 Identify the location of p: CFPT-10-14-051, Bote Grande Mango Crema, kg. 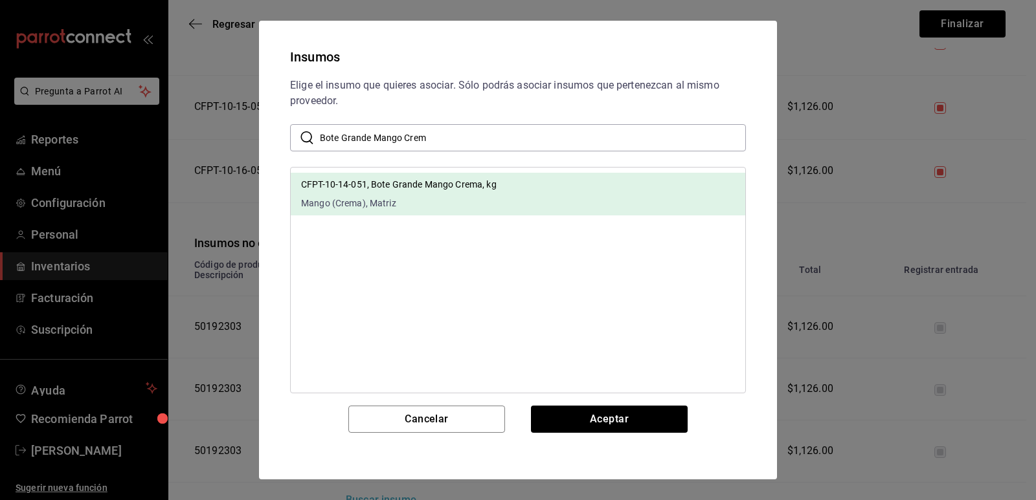
(399, 184).